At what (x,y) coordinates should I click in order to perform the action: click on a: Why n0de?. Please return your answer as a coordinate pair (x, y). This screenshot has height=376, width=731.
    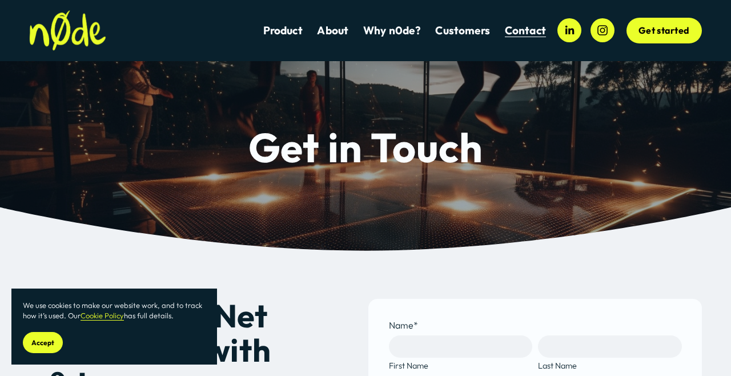
    Looking at the image, I should click on (392, 30).